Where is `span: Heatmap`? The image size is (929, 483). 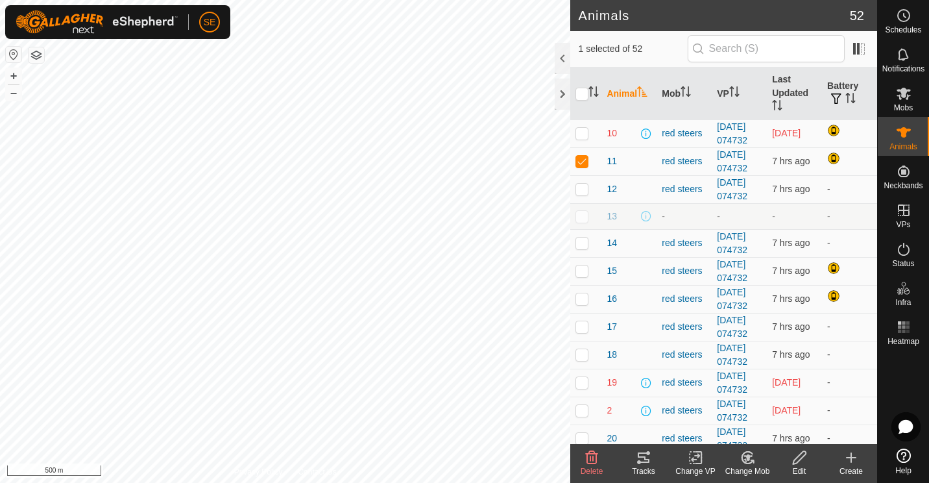
span: Heatmap is located at coordinates (903, 341).